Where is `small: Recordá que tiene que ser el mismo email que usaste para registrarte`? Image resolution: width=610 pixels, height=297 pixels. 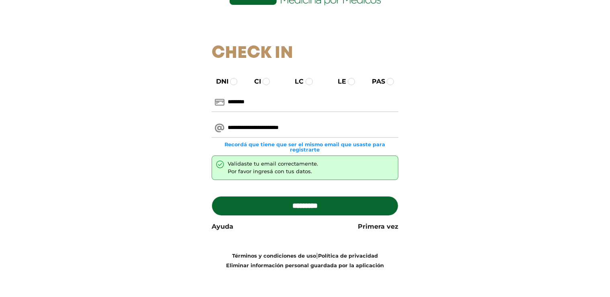 small: Recordá que tiene que ser el mismo email que usaste para registrarte is located at coordinates (305, 147).